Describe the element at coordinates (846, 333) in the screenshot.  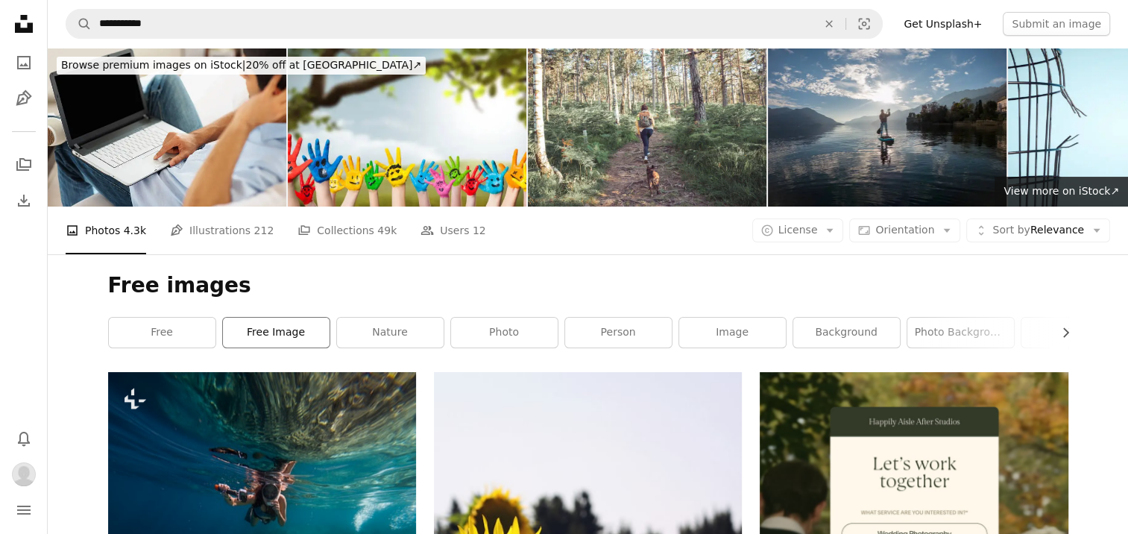
I see `a: background` at that location.